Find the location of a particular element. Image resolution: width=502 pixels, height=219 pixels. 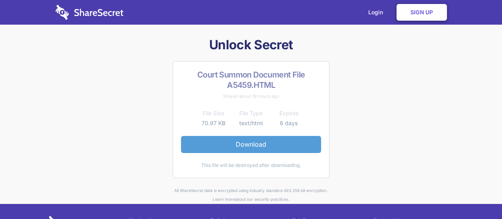

div: Shared about 19 hours ago is located at coordinates (251, 96).